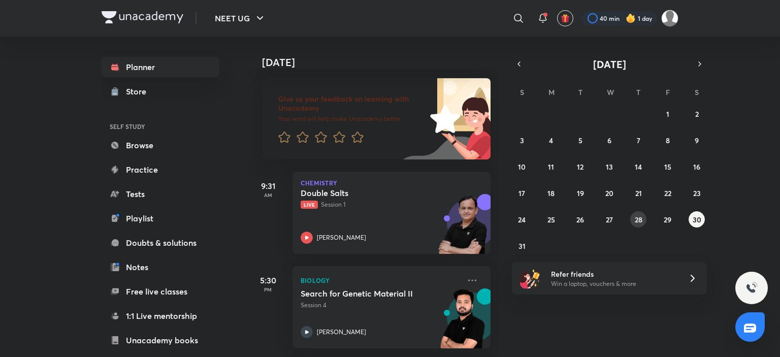 The width and height of the screenshot is (780, 357). Describe the element at coordinates (638, 219) in the screenshot. I see `abbr: August 28, 2025` at that location.